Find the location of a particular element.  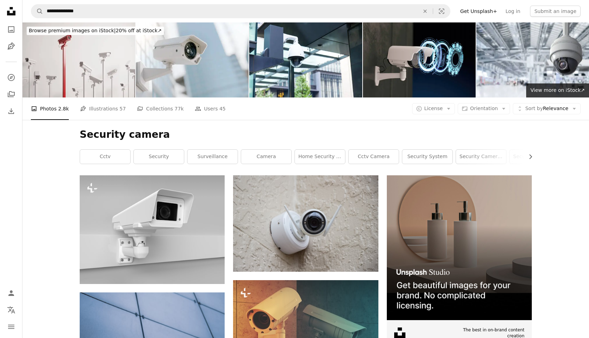

button: Search Unsplash is located at coordinates (37, 11).